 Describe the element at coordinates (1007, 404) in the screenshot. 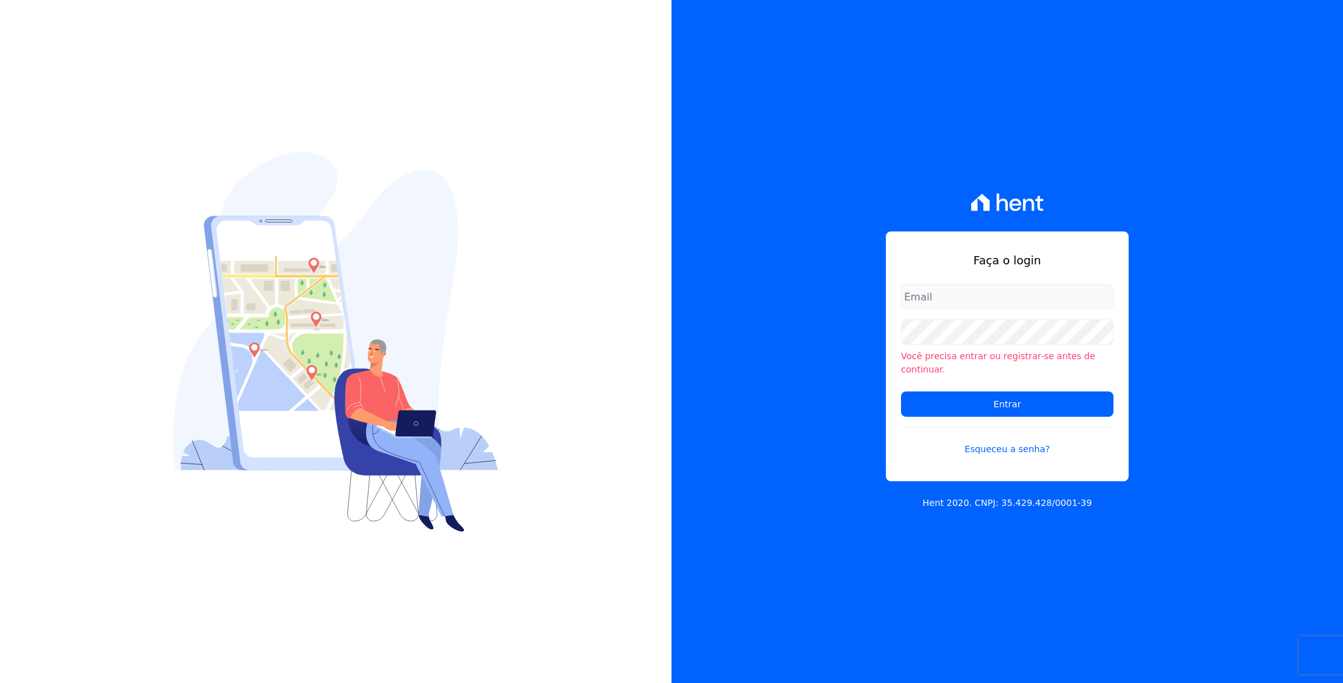

I see `input: Entrar` at that location.